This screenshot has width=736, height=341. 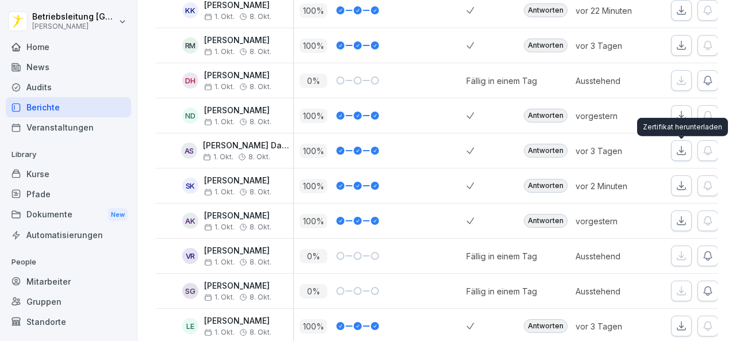 What do you see at coordinates (68, 321) in the screenshot?
I see `a: Standorte` at bounding box center [68, 321].